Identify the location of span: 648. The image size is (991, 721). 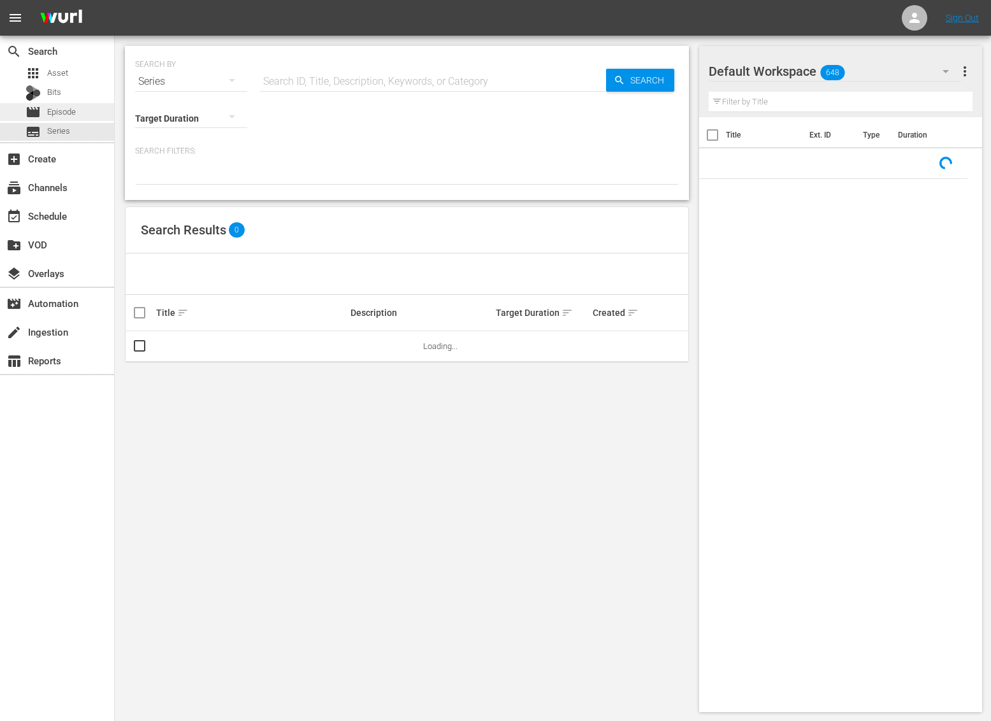
(832, 73).